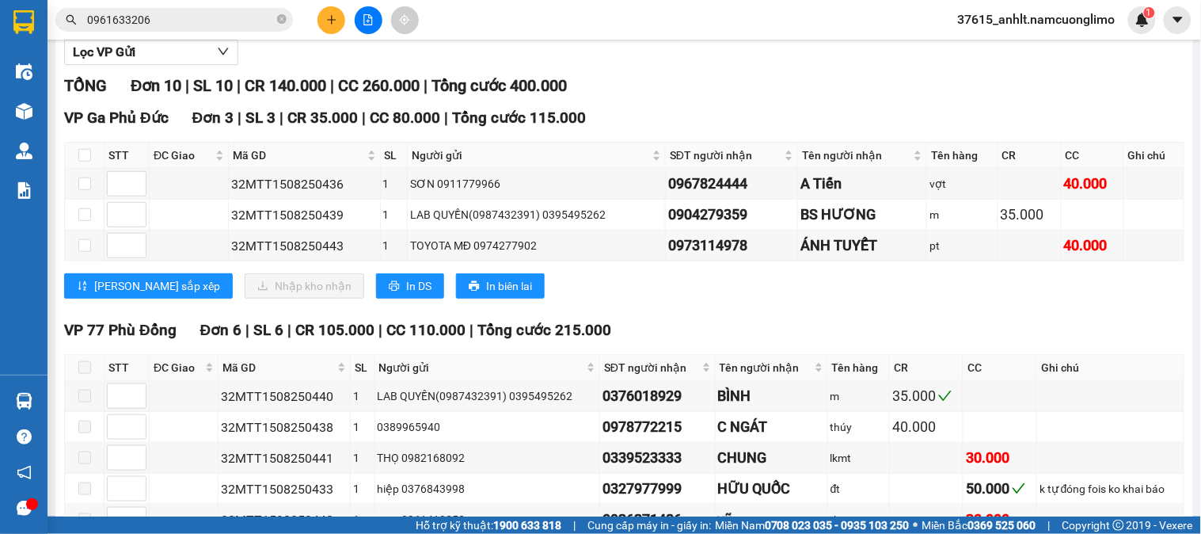 The height and width of the screenshot is (534, 1201). What do you see at coordinates (1119, 525) in the screenshot?
I see `span: copyright` at bounding box center [1119, 525].